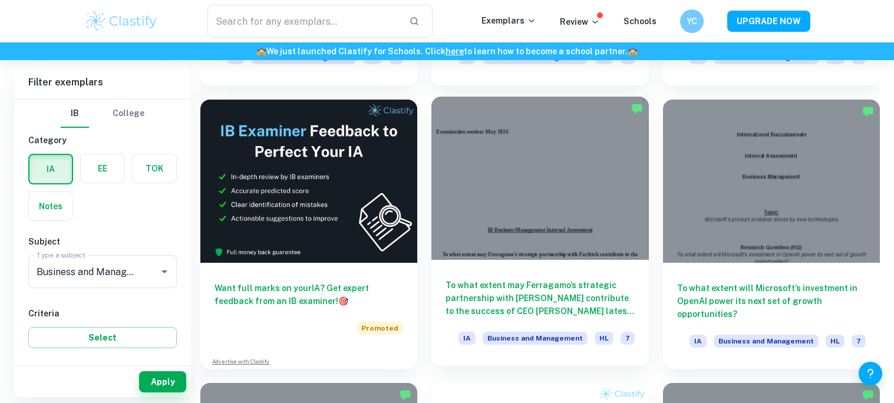  I want to click on p: Review, so click(580, 22).